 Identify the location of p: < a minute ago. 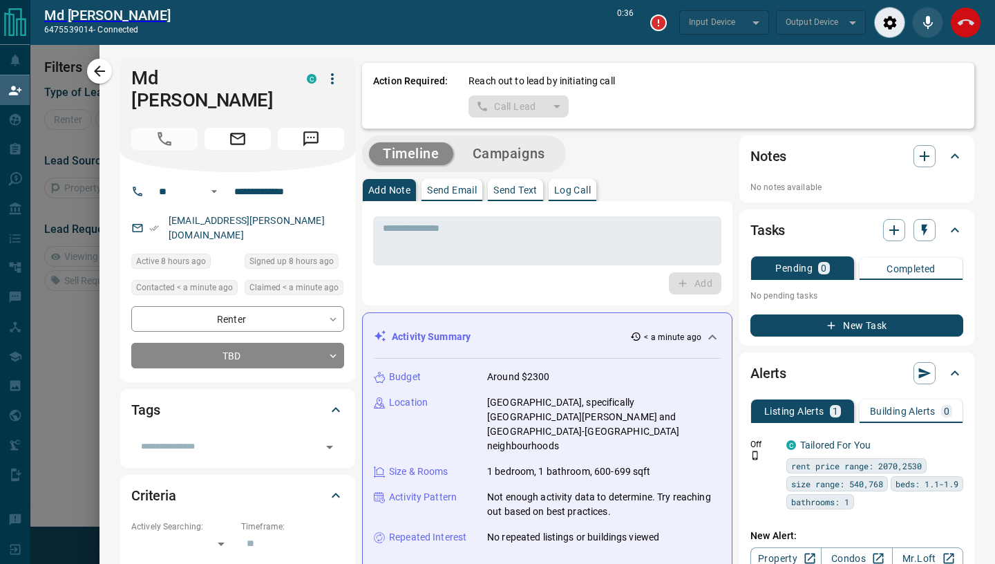
(672, 337).